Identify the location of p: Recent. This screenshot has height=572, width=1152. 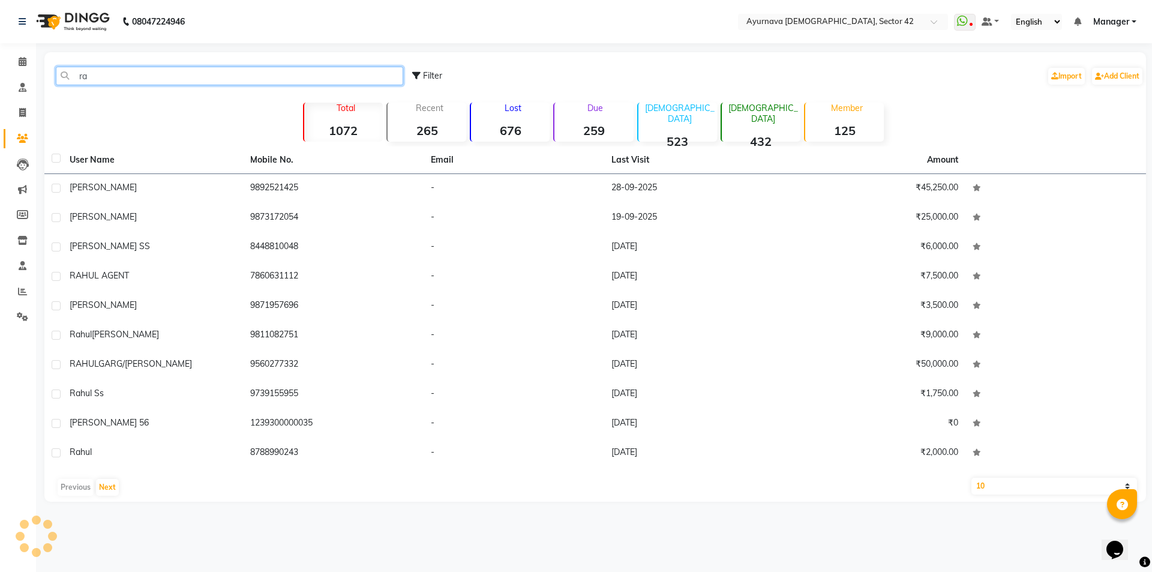
(429, 108).